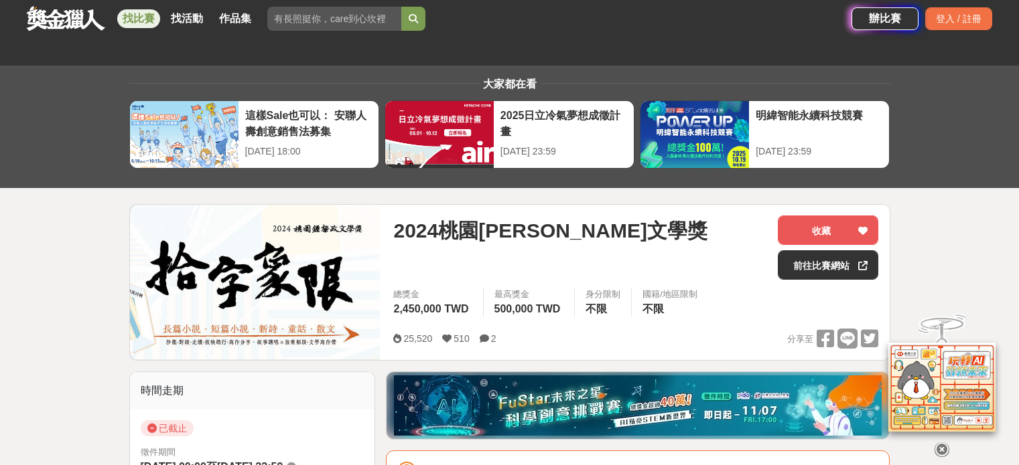 This screenshot has width=1019, height=465. I want to click on a: 作品集, so click(235, 19).